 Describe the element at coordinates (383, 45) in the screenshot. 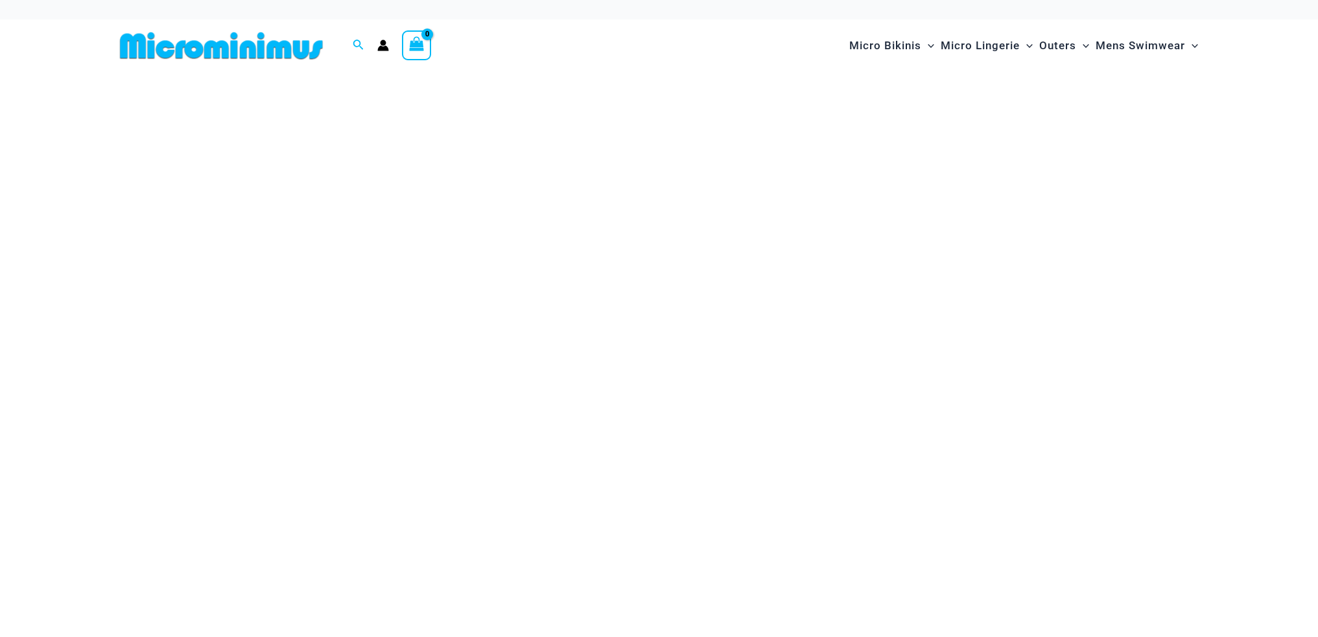

I see `a: Account icon link` at that location.